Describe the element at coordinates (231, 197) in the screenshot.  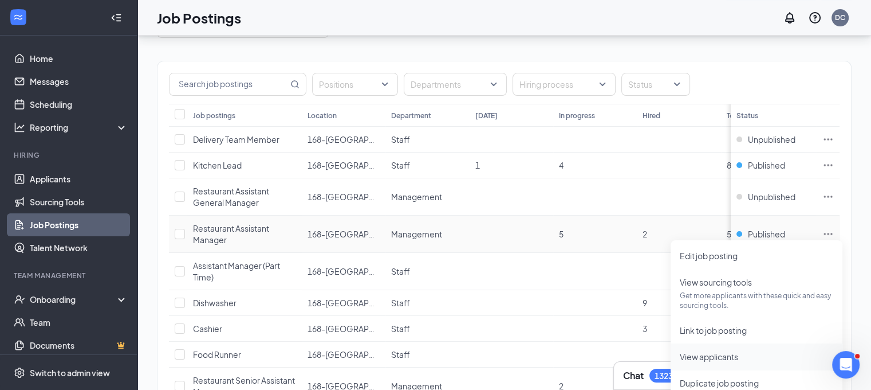
I see `span: Restaurant Assistant General Manager` at that location.